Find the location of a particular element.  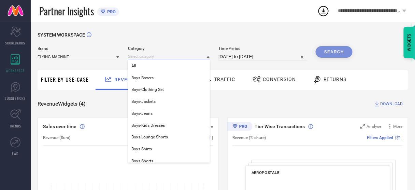

svg: Zoom is located at coordinates (362, 126).